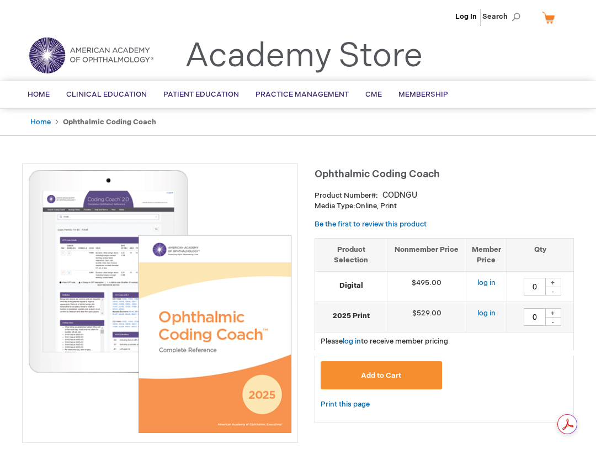 The height and width of the screenshot is (454, 596). What do you see at coordinates (40, 122) in the screenshot?
I see `a: Home` at bounding box center [40, 122].